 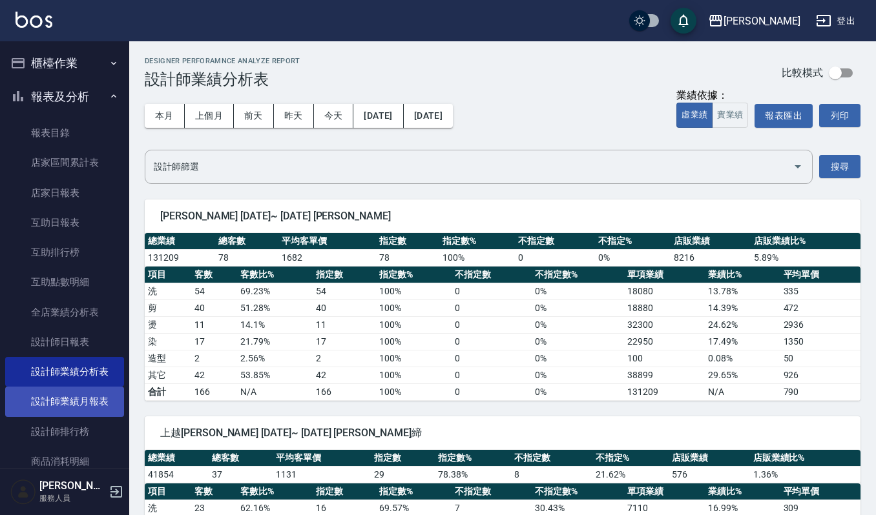 What do you see at coordinates (176, 475) in the screenshot?
I see `td: 41854` at bounding box center [176, 475].